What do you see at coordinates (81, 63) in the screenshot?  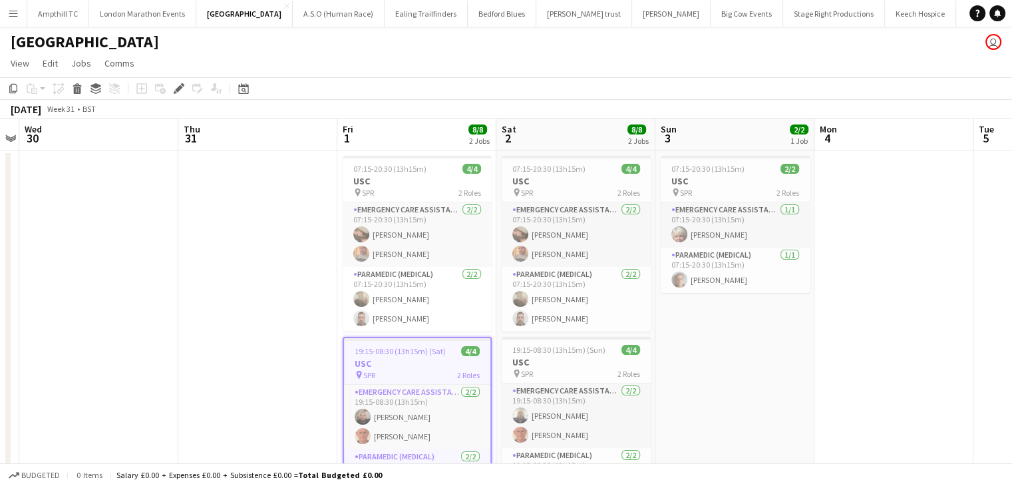 I see `a: Jobs` at bounding box center [81, 63].